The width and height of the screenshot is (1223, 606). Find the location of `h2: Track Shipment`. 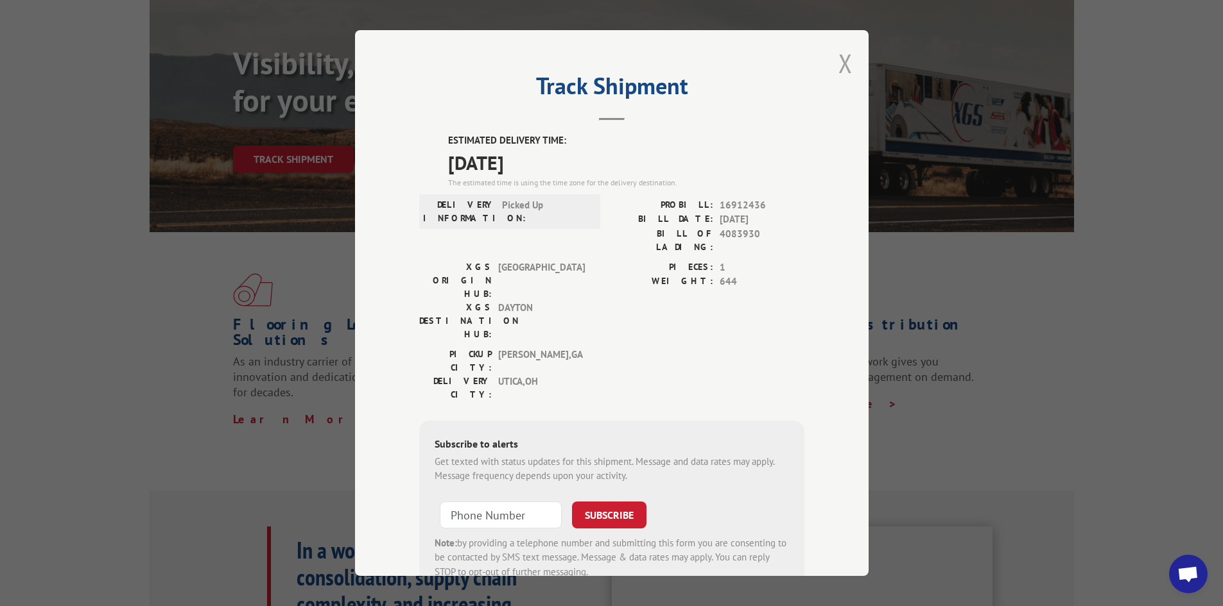

h2: Track Shipment is located at coordinates (612, 89).